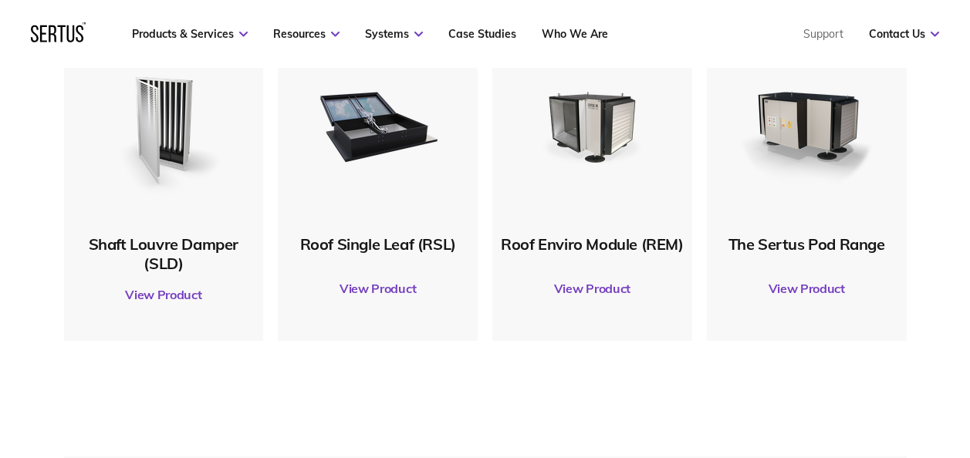  Describe the element at coordinates (592, 244) in the screenshot. I see `div: Roof Enviro Module (REM)` at that location.